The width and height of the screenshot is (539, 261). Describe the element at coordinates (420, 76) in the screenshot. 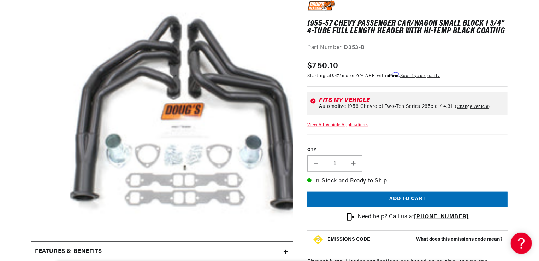

I see `a: See if you qualify - Learn more about Affirm Financing (opens in modal)` at that location.